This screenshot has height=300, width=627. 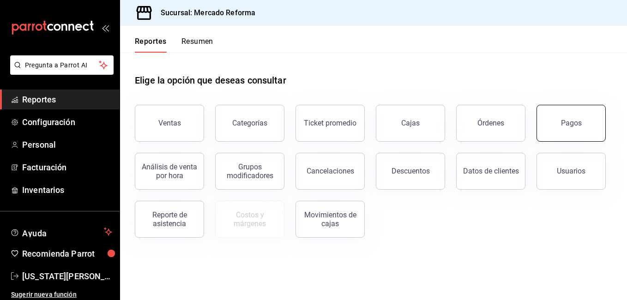 What do you see at coordinates (250, 219) in the screenshot?
I see `button: Contrata inventarios para ver este reporte` at bounding box center [250, 219].